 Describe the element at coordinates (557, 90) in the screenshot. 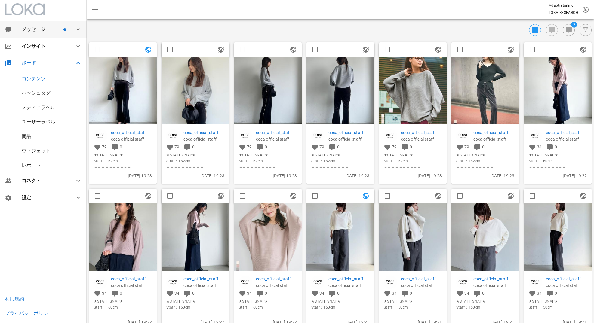

I see `img: 1480621542753103_18071426732132517_4850447687466689645_n.jpg` at that location.